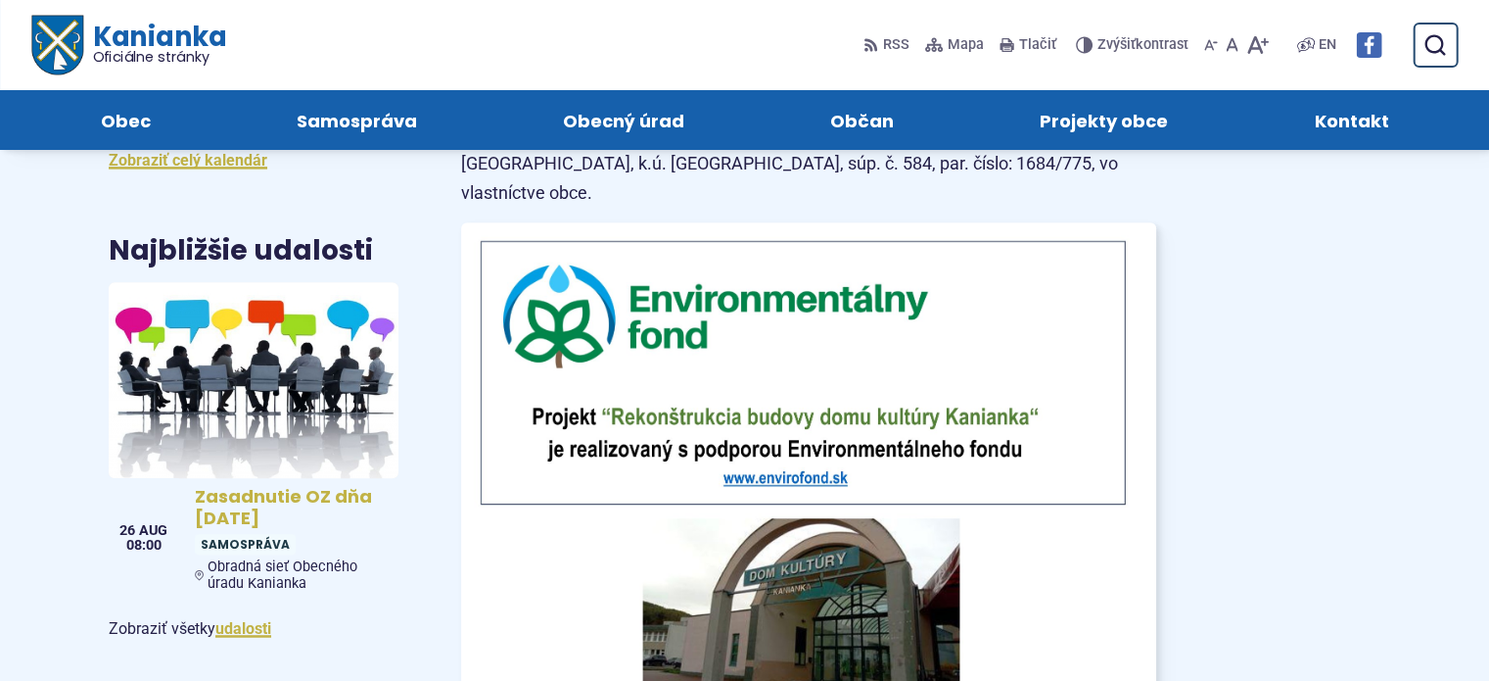 Image resolution: width=1489 pixels, height=681 pixels. What do you see at coordinates (154, 44) in the screenshot?
I see `span: Kanianka` at bounding box center [154, 44].